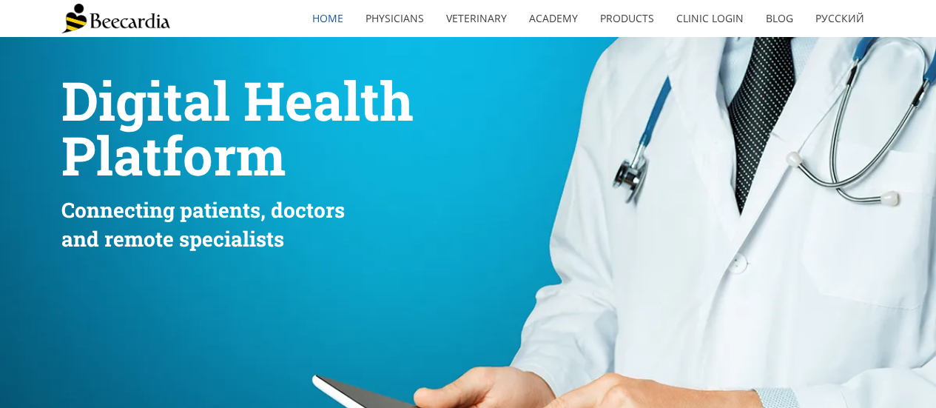  Describe the element at coordinates (328, 18) in the screenshot. I see `a: home` at that location.